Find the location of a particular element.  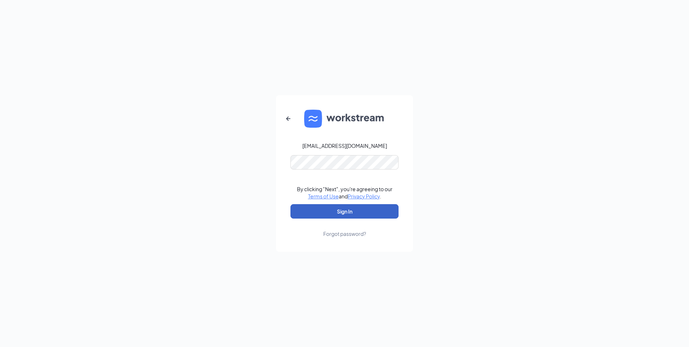

button: ArrowLeftNew is located at coordinates (288, 119).